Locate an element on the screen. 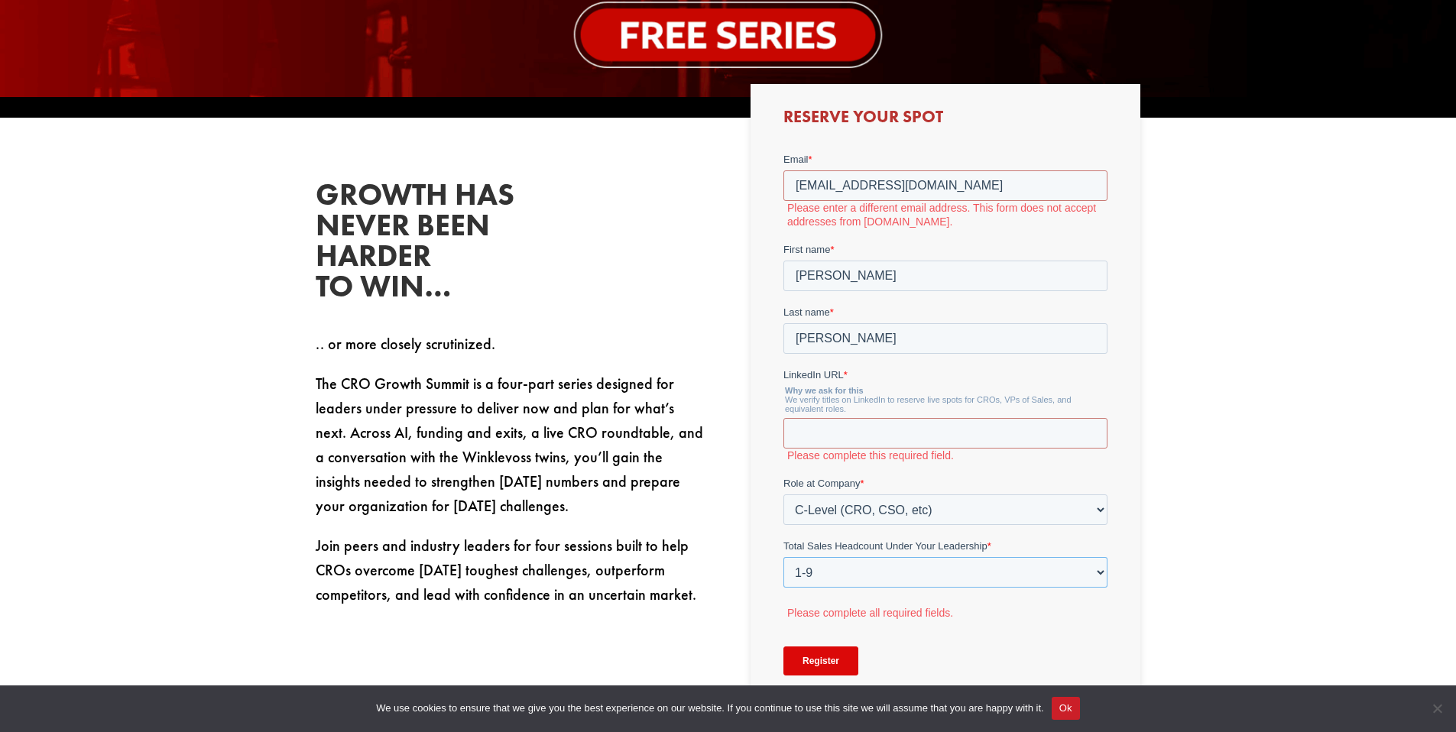  button: Ok is located at coordinates (1066, 709).